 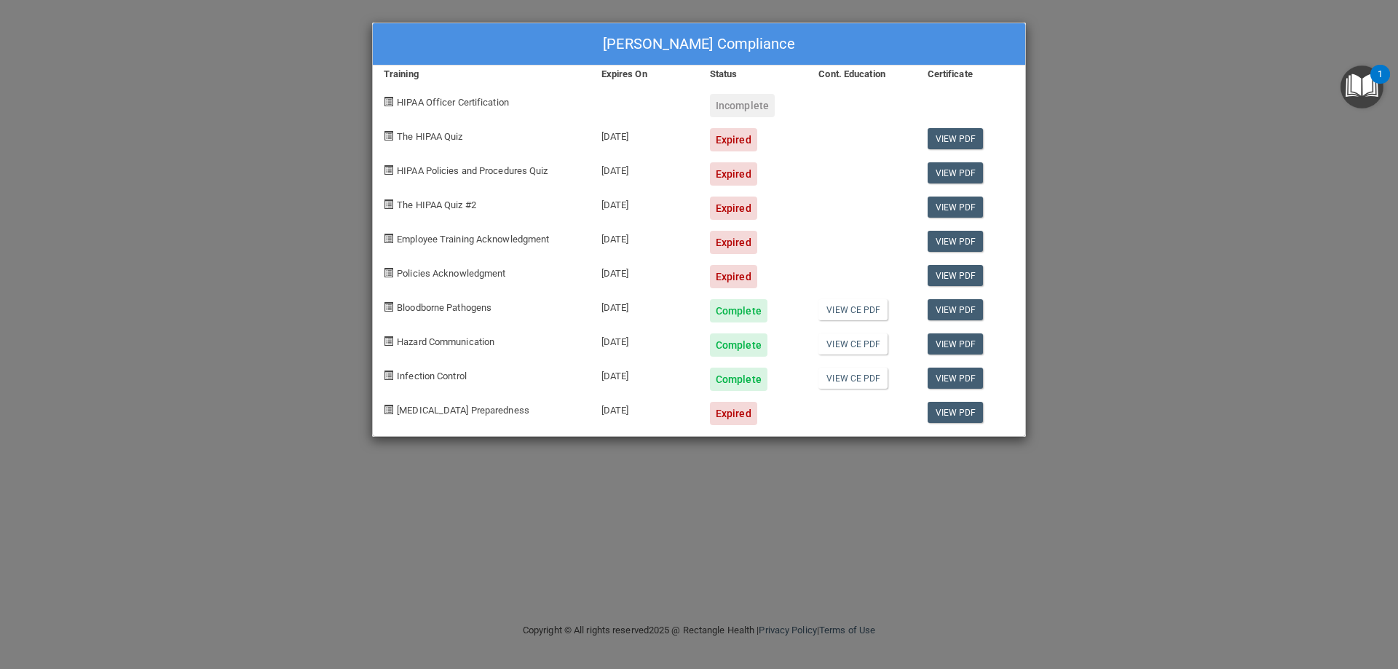 I want to click on div: Certificate, so click(x=970, y=74).